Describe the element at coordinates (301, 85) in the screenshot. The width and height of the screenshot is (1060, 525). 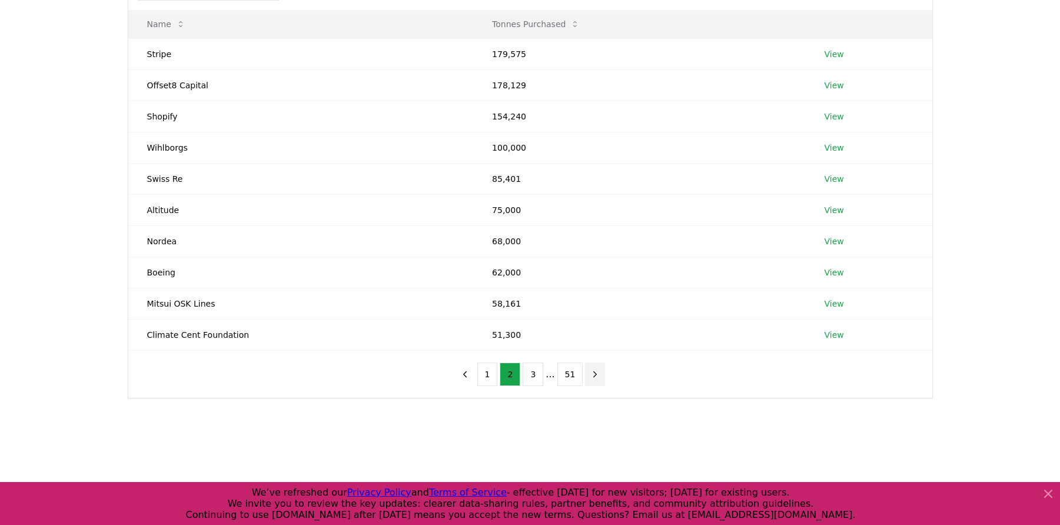
I see `td: Offset8 Capital` at that location.